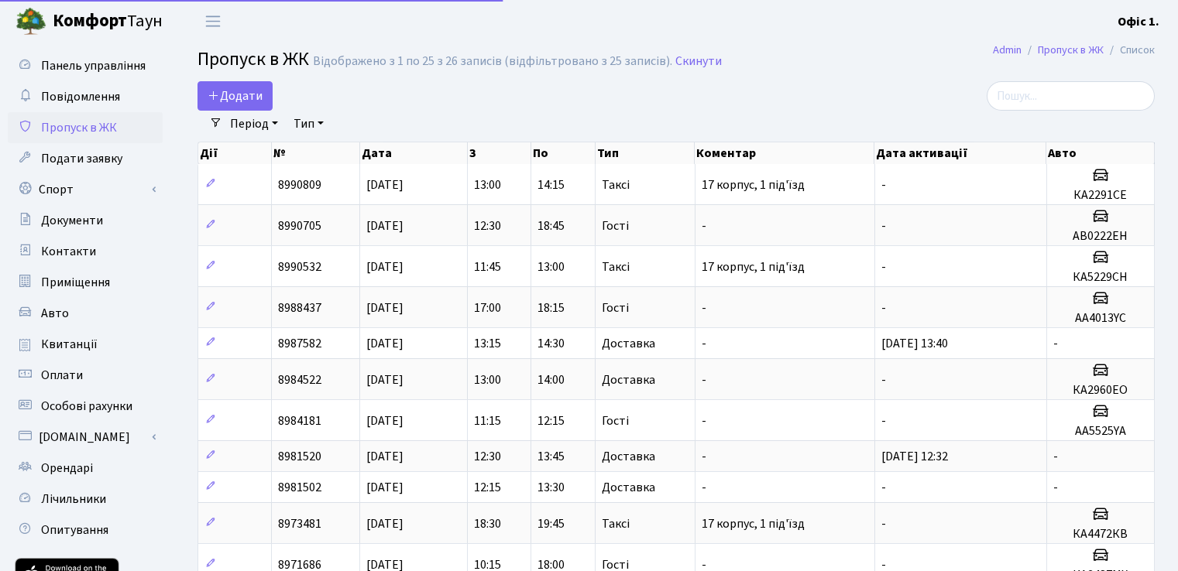 The height and width of the screenshot is (571, 1178). I want to click on span: Таун, so click(108, 22).